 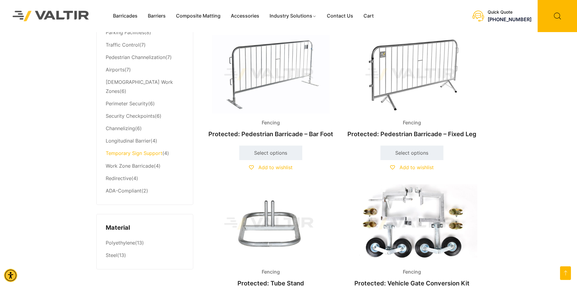 What do you see at coordinates (509, 12) in the screenshot?
I see `div: Quick Quote` at bounding box center [509, 12].